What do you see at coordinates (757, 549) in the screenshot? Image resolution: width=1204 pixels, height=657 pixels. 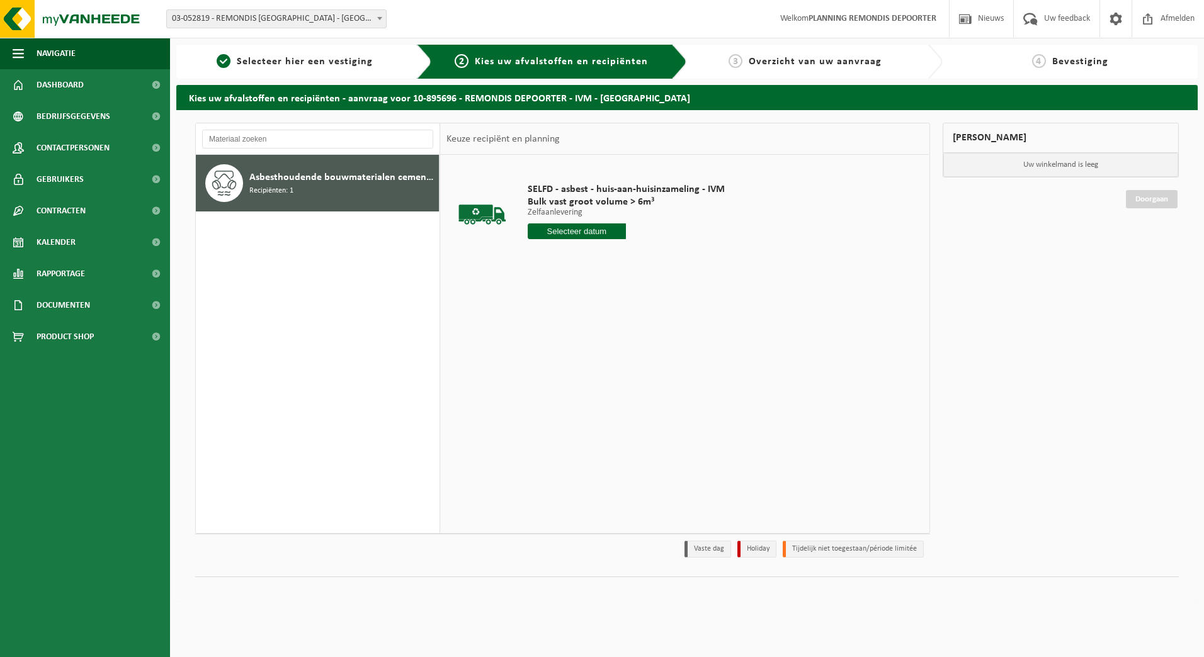 I see `li: Holiday` at bounding box center [757, 549].